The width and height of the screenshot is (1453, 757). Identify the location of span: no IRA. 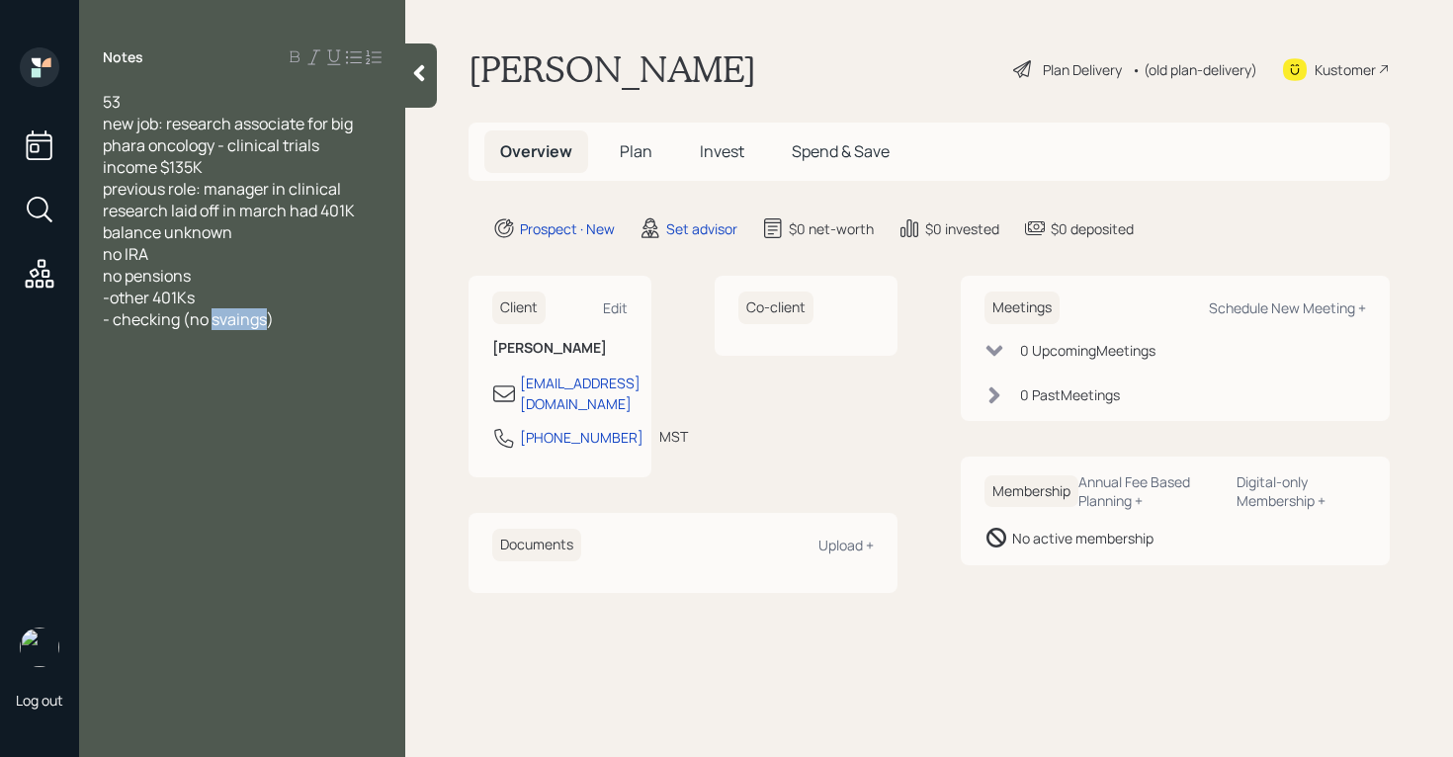
(126, 254).